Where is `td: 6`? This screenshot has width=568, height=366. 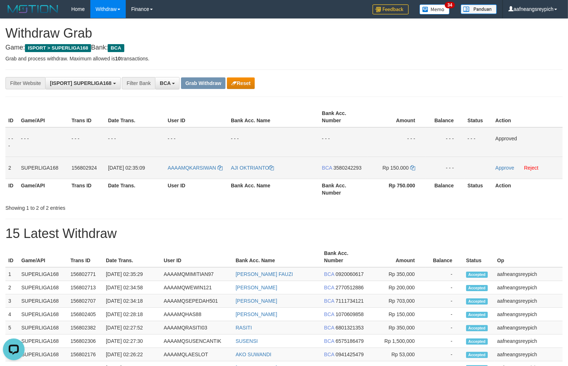
td: 6 is located at coordinates (12, 341).